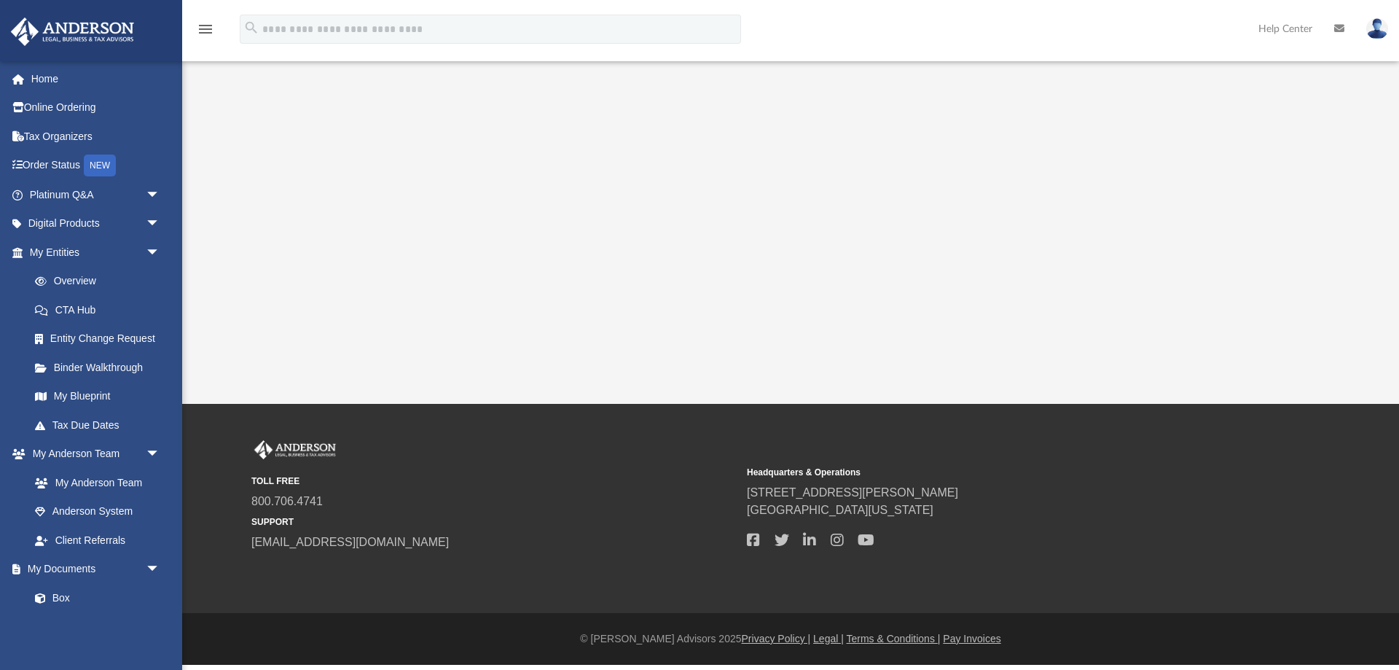 This screenshot has width=1399, height=670. Describe the element at coordinates (94, 483) in the screenshot. I see `a: My Anderson Team` at that location.